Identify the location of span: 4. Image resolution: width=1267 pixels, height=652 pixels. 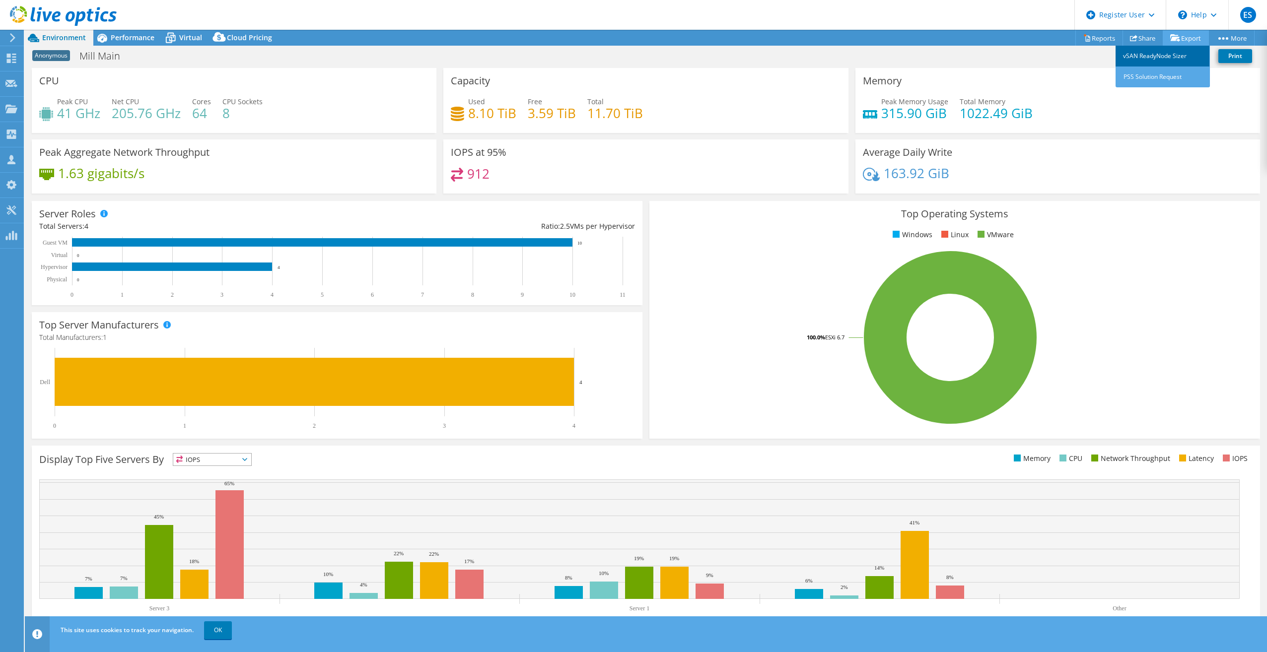
(86, 226).